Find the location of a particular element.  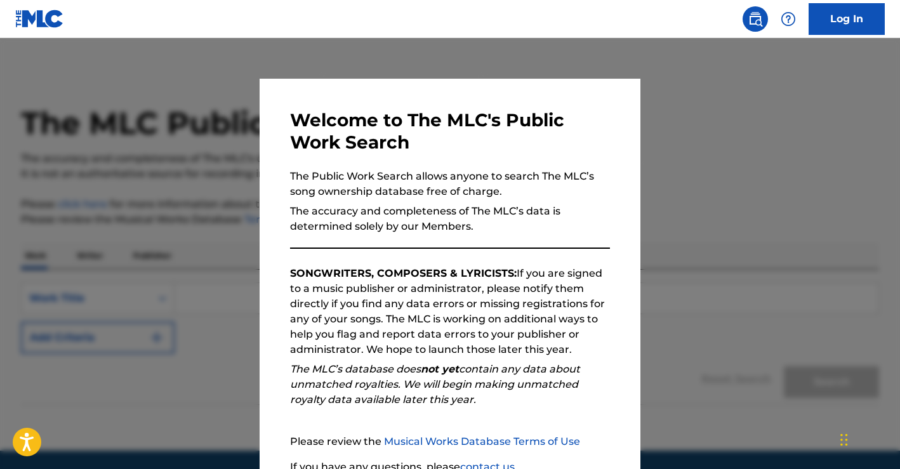

p: The accuracy and completeness of The MLC’s data is determined solely by our Members. is located at coordinates (450, 219).